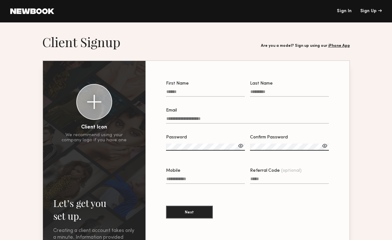  Describe the element at coordinates (344, 11) in the screenshot. I see `a: Sign In` at that location.